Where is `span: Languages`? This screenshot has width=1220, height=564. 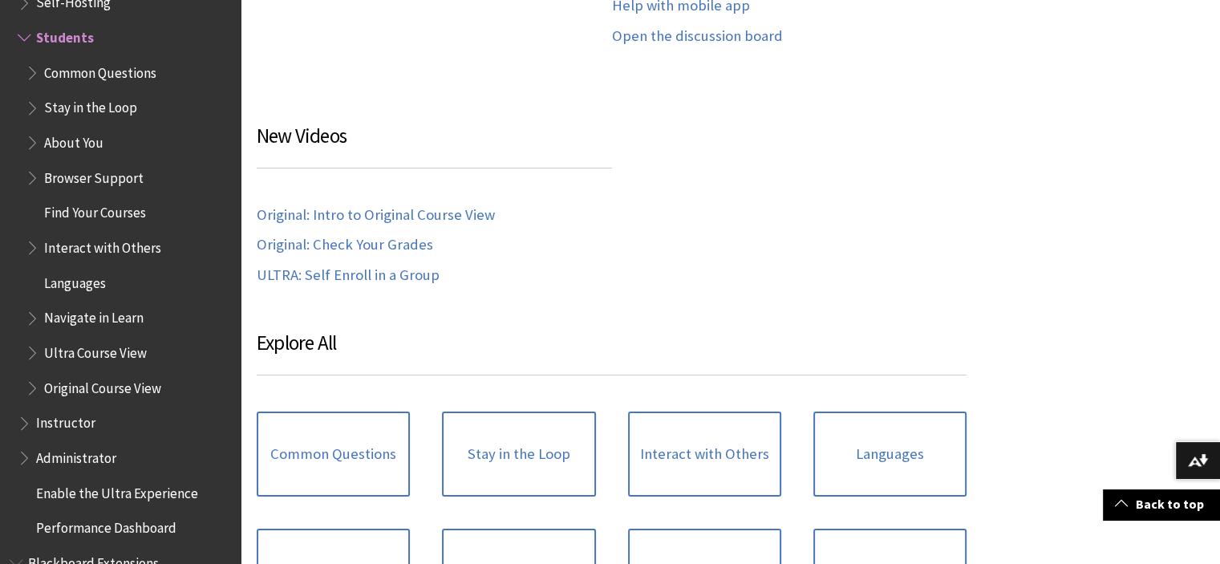
span: Languages is located at coordinates (75, 280).